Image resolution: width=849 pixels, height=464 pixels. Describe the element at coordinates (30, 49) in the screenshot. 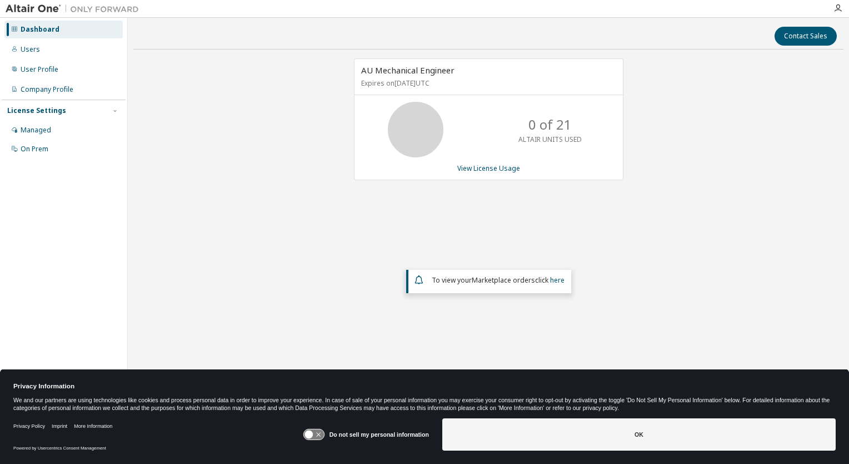

I see `div: Users` at that location.